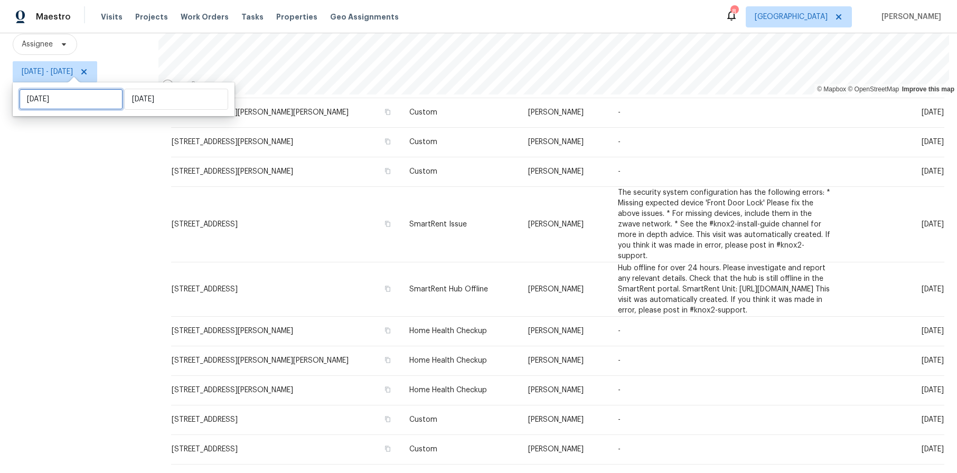  I want to click on span: Hub offline for over 24 hours. Please investigate and report any relevant details. Check that the..., so click(724, 290).